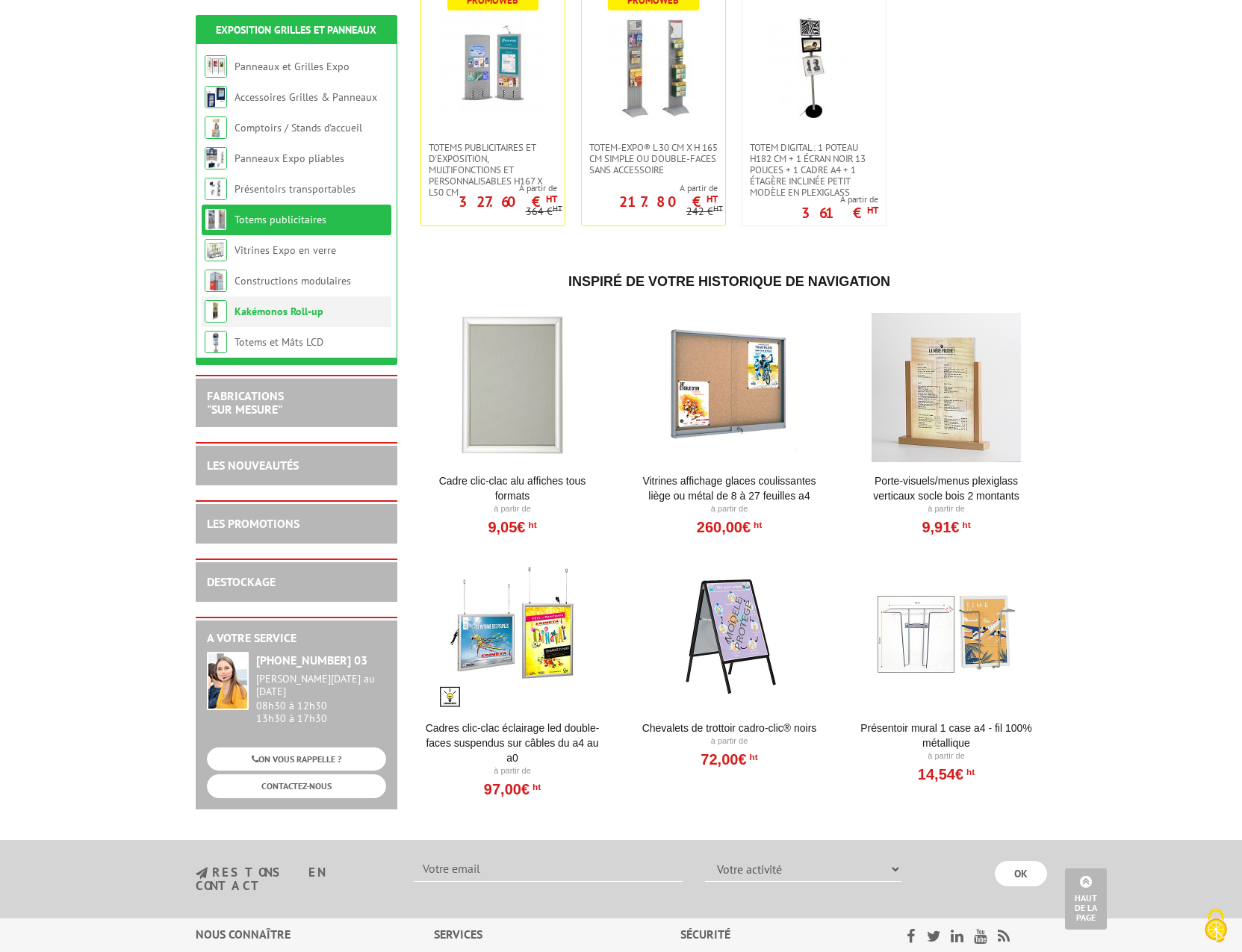 The image size is (1242, 952). Describe the element at coordinates (511, 527) in the screenshot. I see `a: 9,05€HT` at that location.